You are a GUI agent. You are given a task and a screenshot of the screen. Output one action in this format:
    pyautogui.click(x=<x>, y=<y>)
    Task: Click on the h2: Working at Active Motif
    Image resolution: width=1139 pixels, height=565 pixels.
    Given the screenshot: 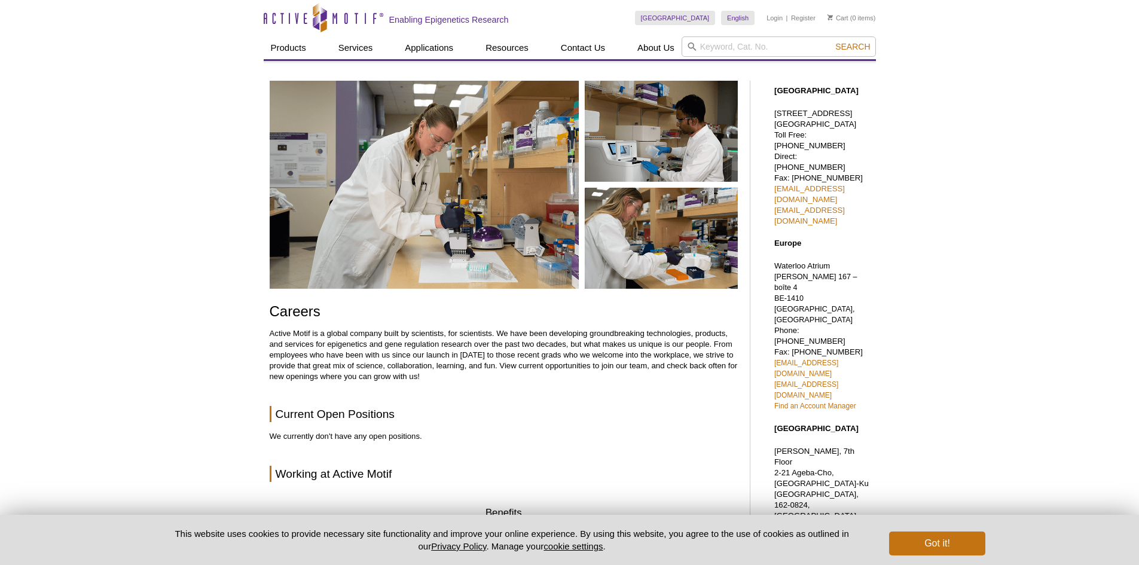 What is the action you would take?
    pyautogui.click(x=503, y=474)
    